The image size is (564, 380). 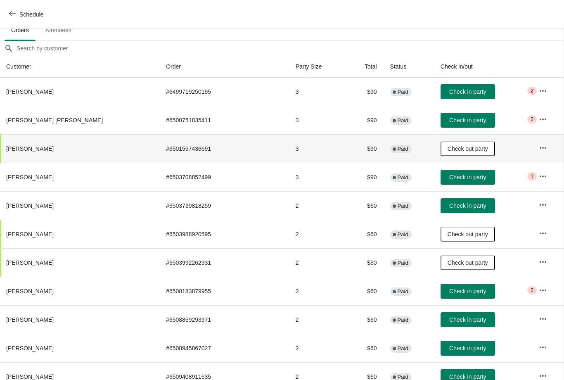 What do you see at coordinates (27, 14) in the screenshot?
I see `button: Schedule` at bounding box center [27, 14].